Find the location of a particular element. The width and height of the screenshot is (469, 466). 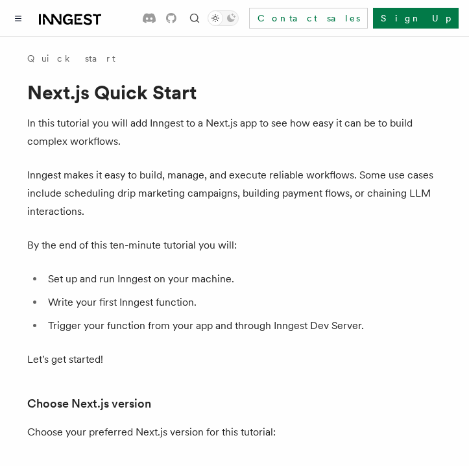

li: Trigger your function from your app and through Inngest Dev Server. is located at coordinates (243, 326).